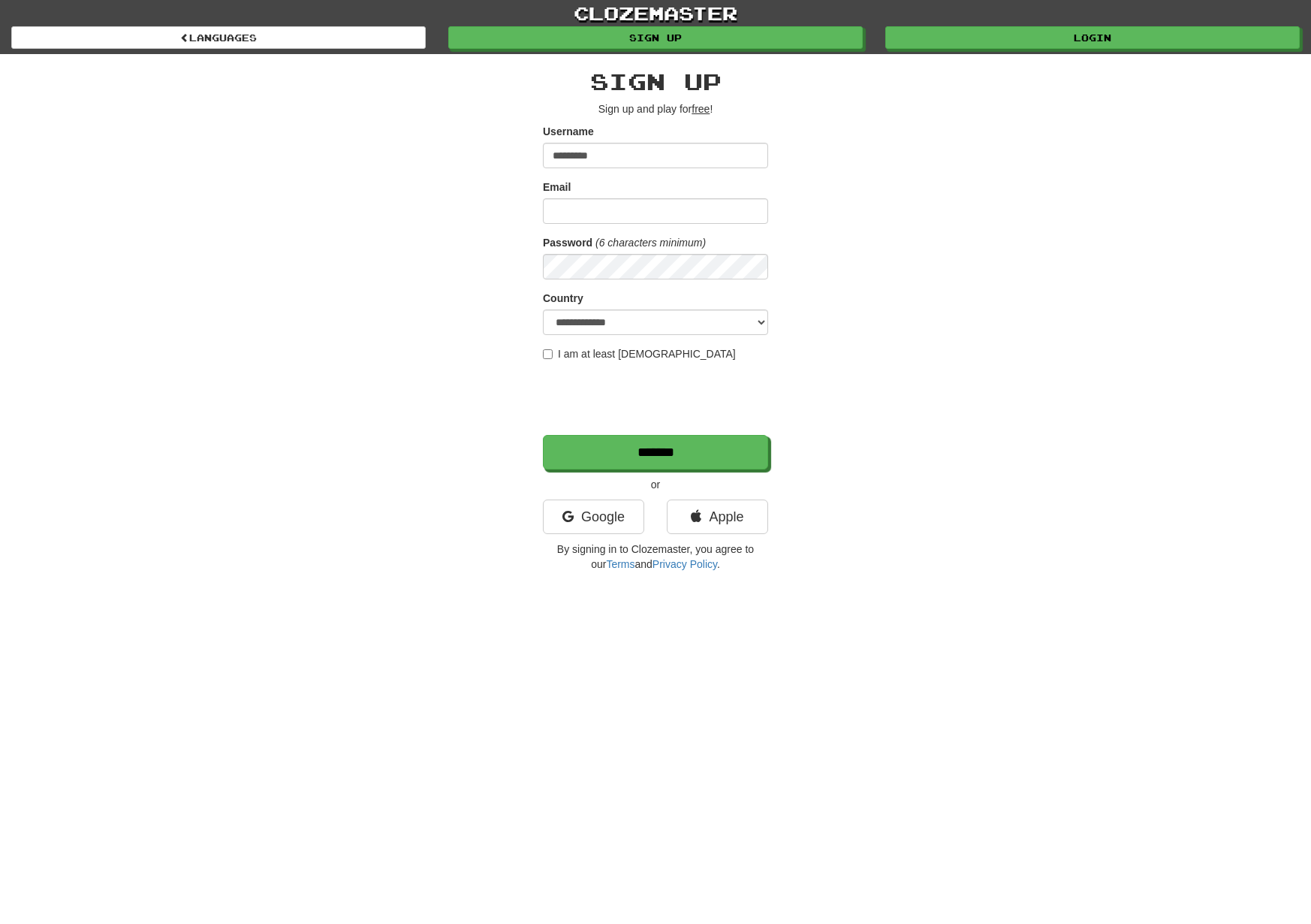 Image resolution: width=1311 pixels, height=924 pixels. What do you see at coordinates (593, 516) in the screenshot?
I see `a: Google` at bounding box center [593, 516].